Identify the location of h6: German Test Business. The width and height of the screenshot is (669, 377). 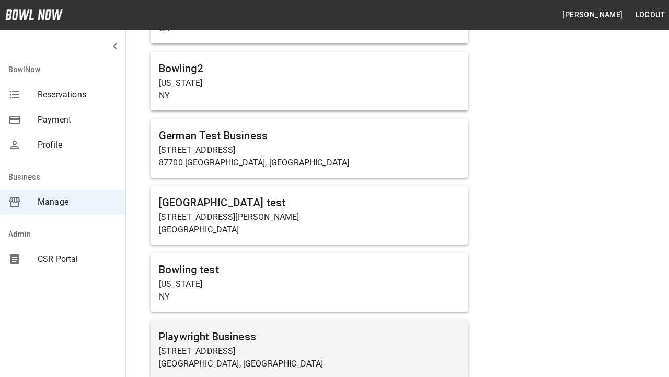
(310, 135).